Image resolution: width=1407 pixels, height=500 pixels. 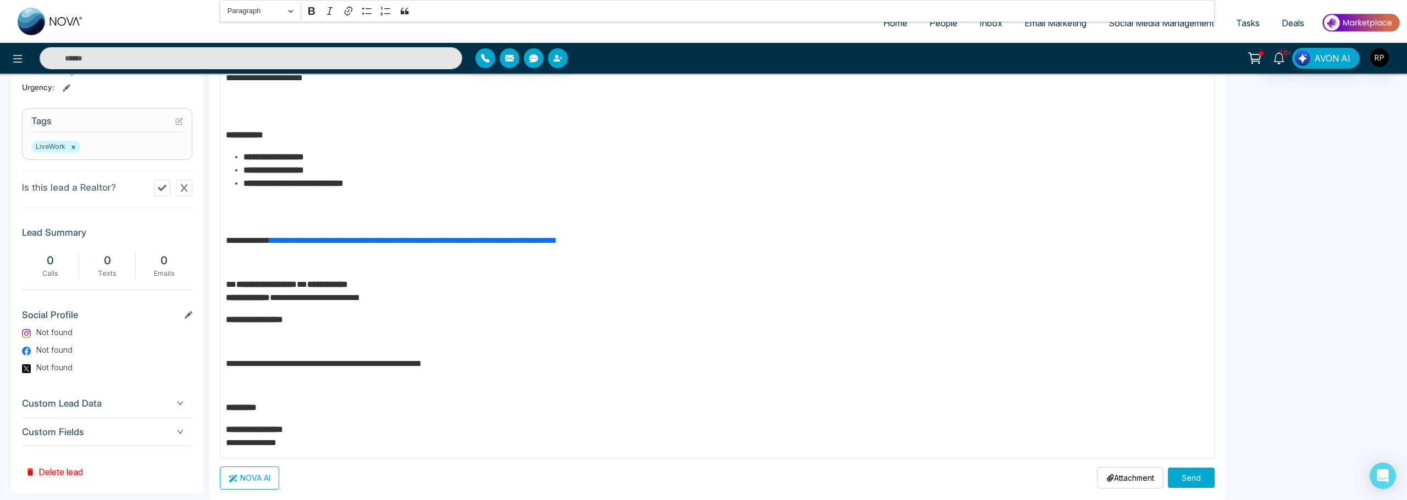 I want to click on p: Is this lead a Realtor?, so click(x=69, y=188).